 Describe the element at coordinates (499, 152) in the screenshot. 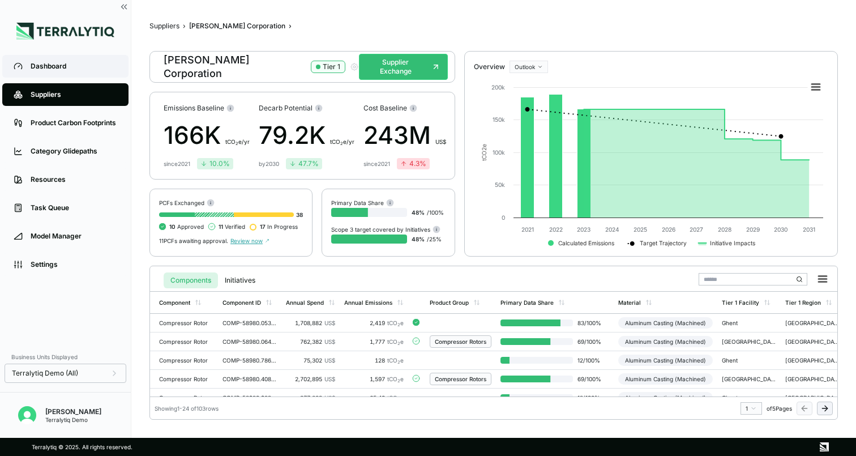

I see `text: 100k` at that location.